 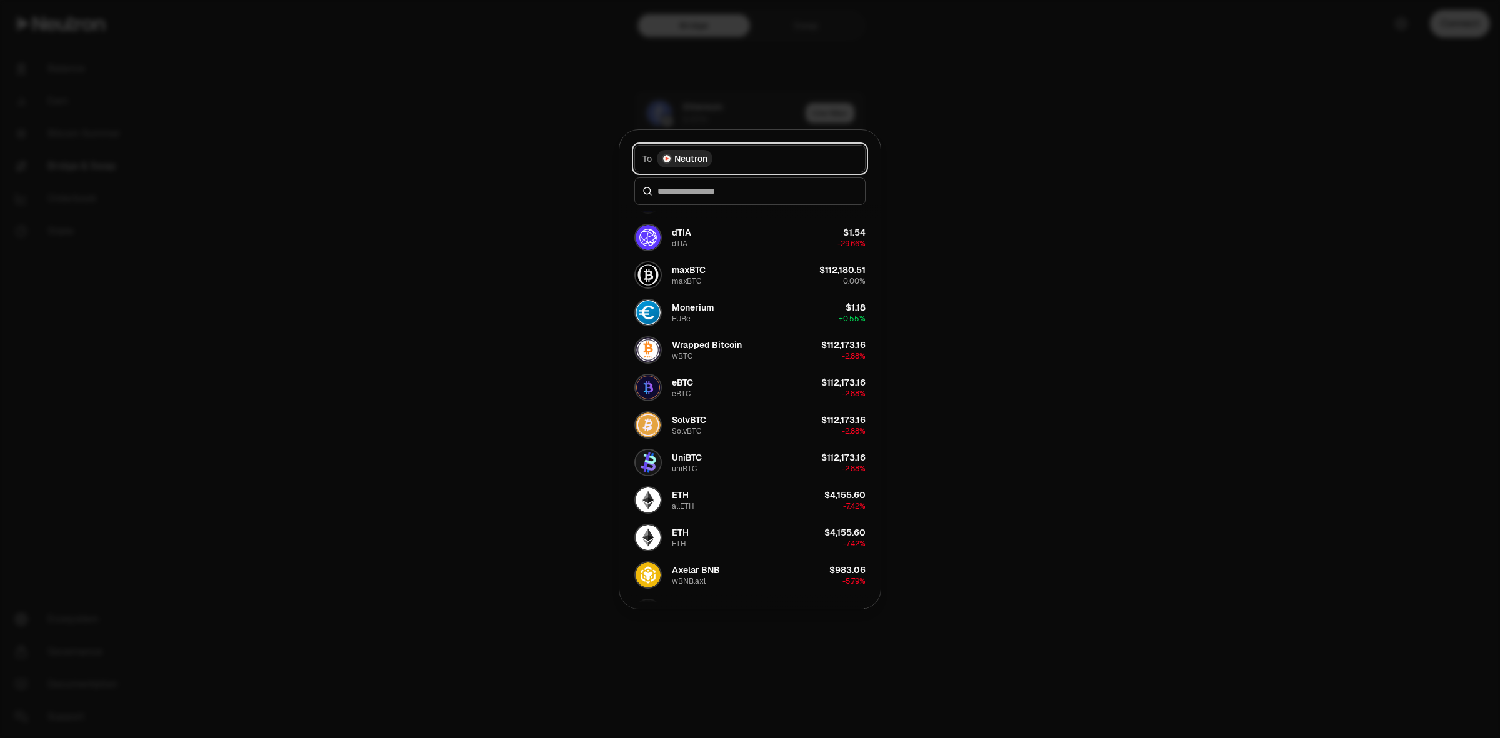 I want to click on button: wBNB.axl LogoAxelar BNBwBNB.axl$983.06-5.79%, so click(x=750, y=575).